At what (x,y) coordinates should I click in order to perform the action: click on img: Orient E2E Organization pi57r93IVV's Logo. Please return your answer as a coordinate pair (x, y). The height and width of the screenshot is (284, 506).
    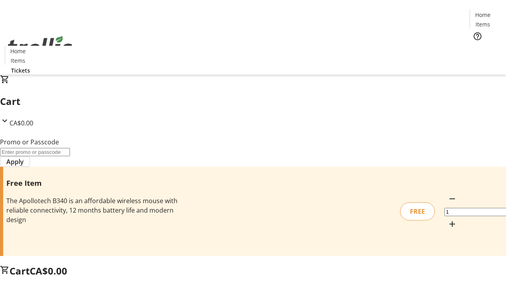
    Looking at the image, I should click on (40, 47).